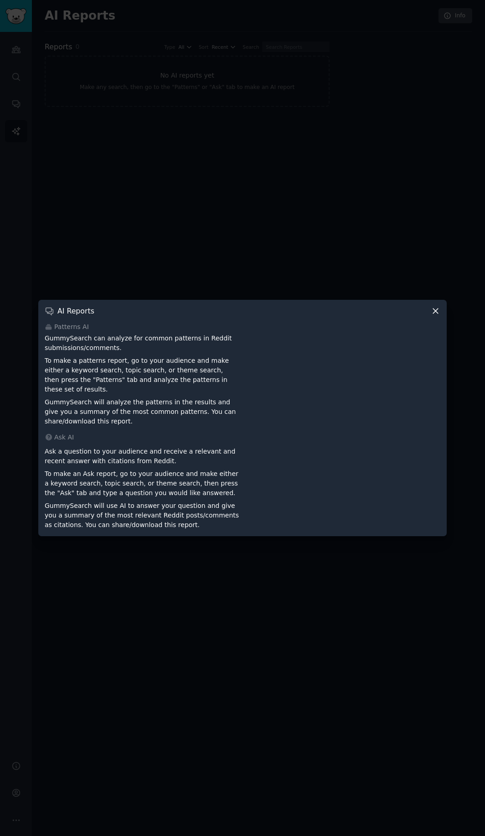 The height and width of the screenshot is (836, 485). What do you see at coordinates (142, 375) in the screenshot?
I see `p: To make a patterns report, go to your audience and make either a keyword search, topic search, or...` at bounding box center [142, 375].